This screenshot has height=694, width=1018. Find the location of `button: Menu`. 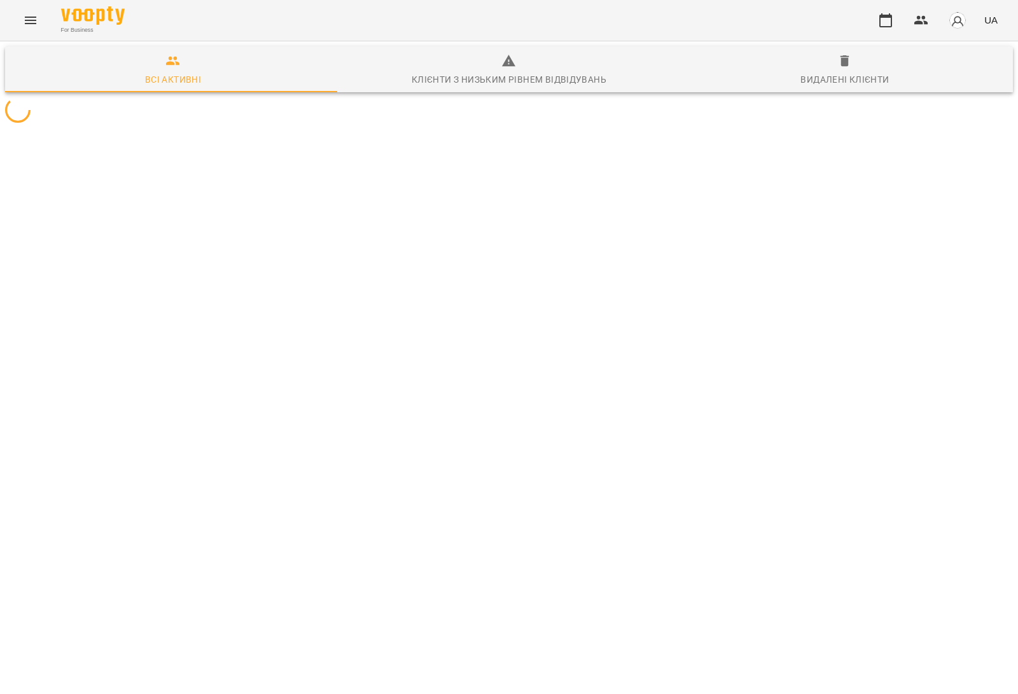

button: Menu is located at coordinates (31, 20).